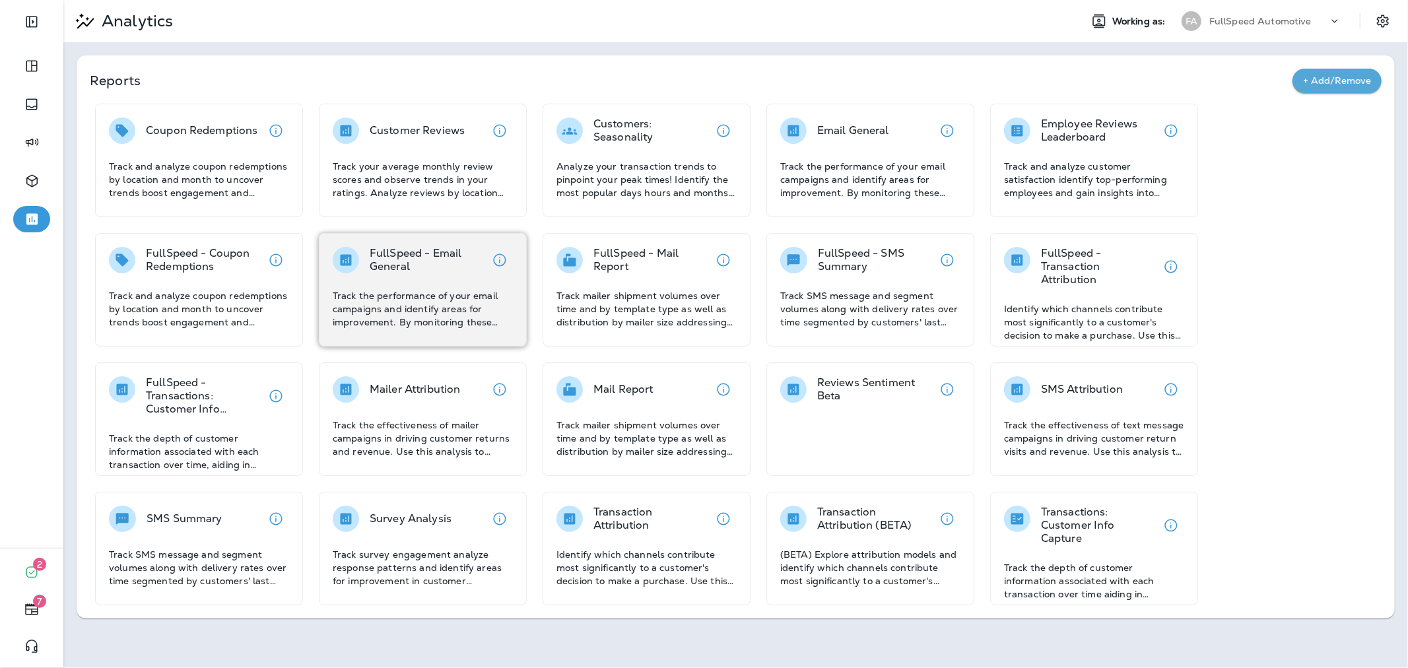 The width and height of the screenshot is (1408, 668). Describe the element at coordinates (691, 81) in the screenshot. I see `p: Reports` at that location.